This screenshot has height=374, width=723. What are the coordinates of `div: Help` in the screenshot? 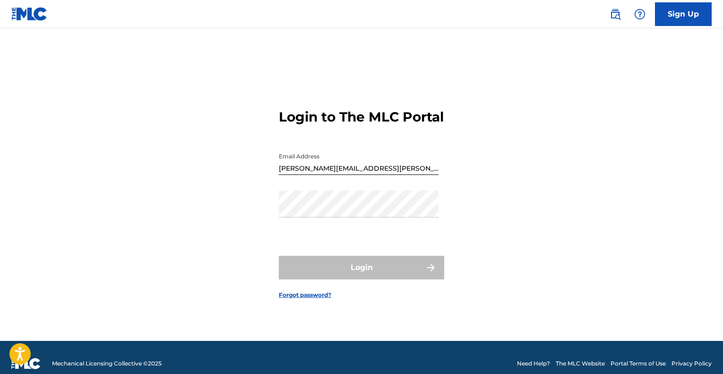 It's located at (639, 14).